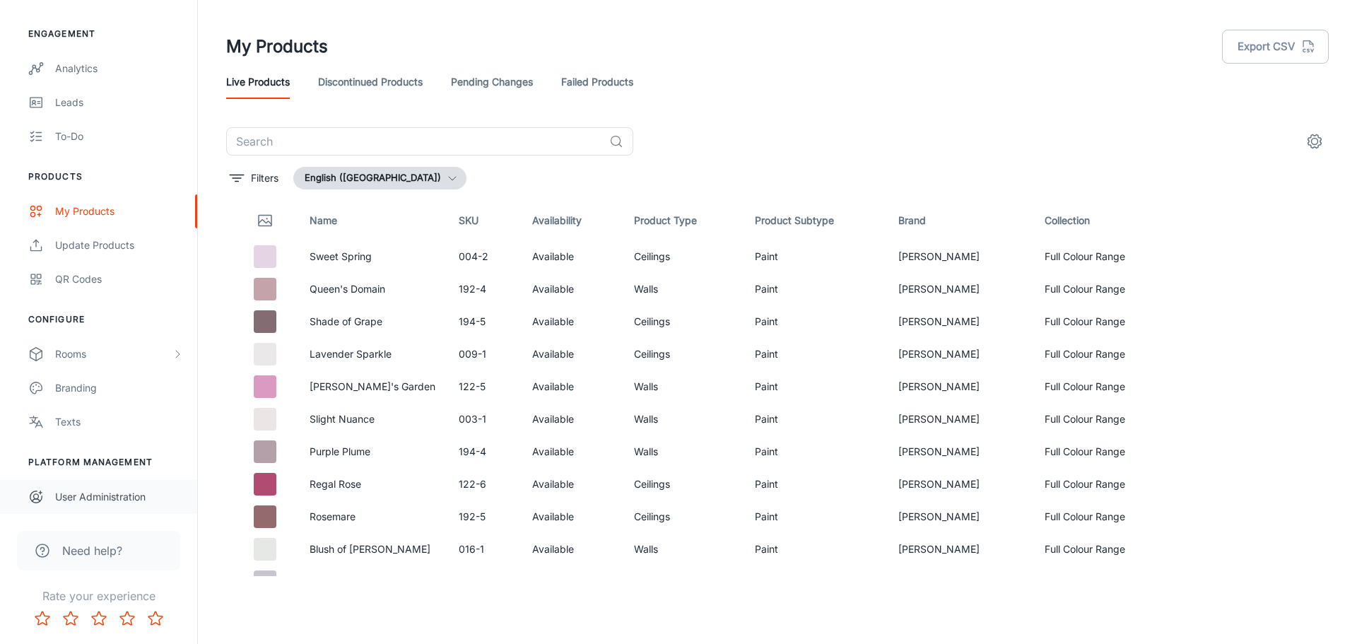 The width and height of the screenshot is (1357, 644). Describe the element at coordinates (484, 484) in the screenshot. I see `td: 122-6` at that location.